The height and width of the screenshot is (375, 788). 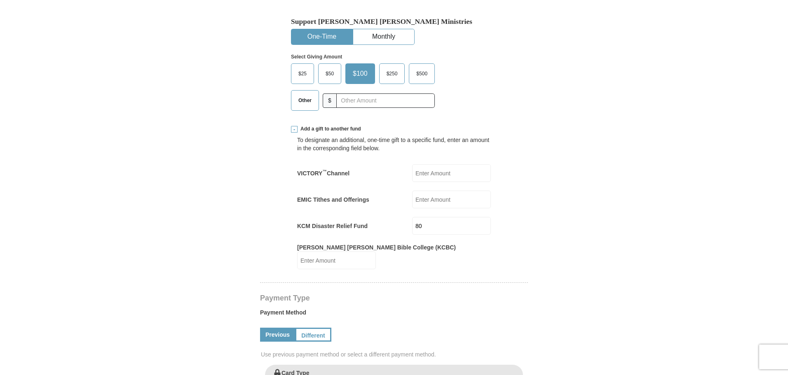 What do you see at coordinates (322, 37) in the screenshot?
I see `button: One-Time` at bounding box center [322, 37].